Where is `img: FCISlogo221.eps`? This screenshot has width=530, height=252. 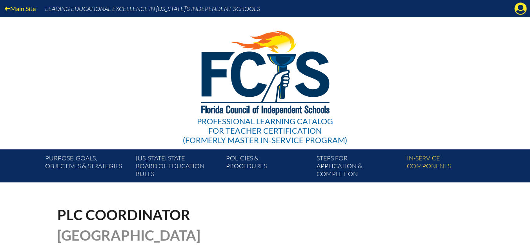 img: FCISlogo221.eps is located at coordinates (265, 71).